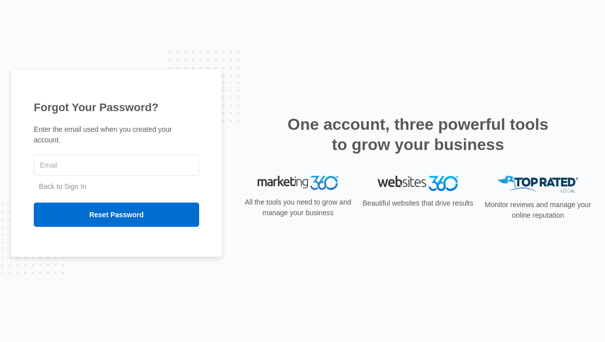 The width and height of the screenshot is (605, 342). Describe the element at coordinates (63, 186) in the screenshot. I see `a: Back to Sign In` at that location.